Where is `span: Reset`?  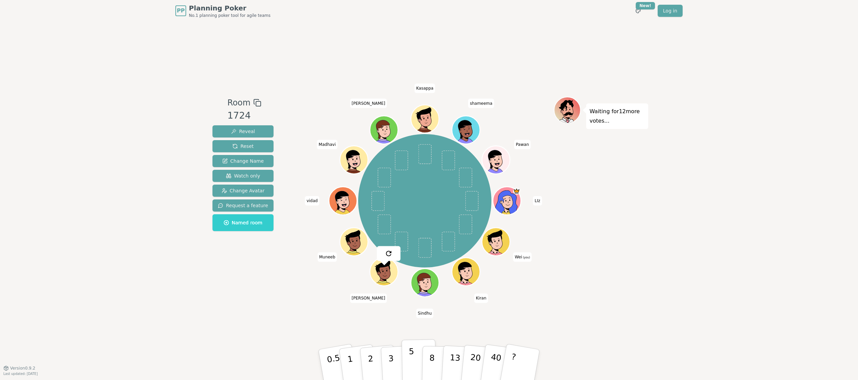
span: Reset is located at coordinates (243, 146).